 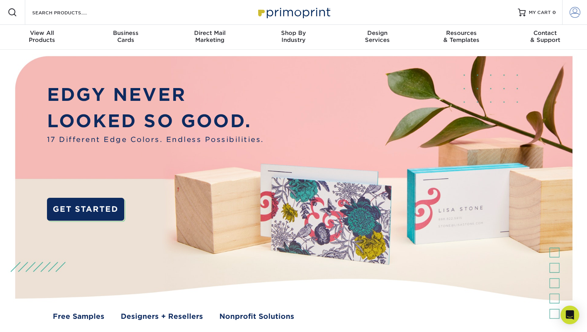 What do you see at coordinates (155, 95) in the screenshot?
I see `p: EDGY NEVER` at bounding box center [155, 95].